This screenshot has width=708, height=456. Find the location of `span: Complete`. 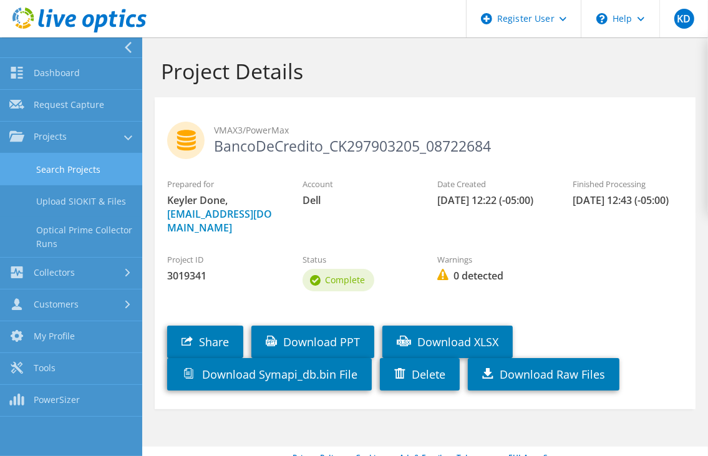

span: Complete is located at coordinates (345, 279).